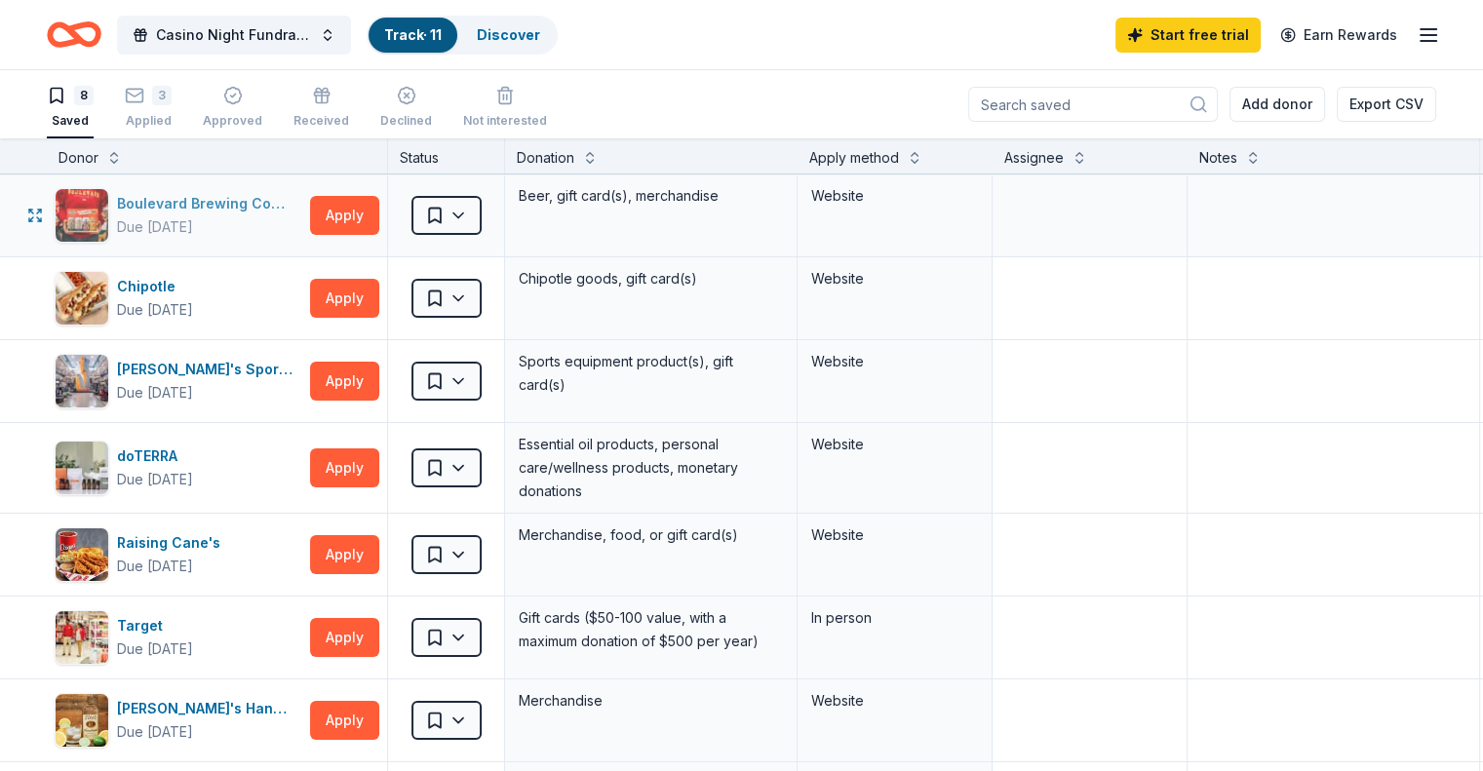 The width and height of the screenshot is (1483, 771). What do you see at coordinates (82, 298) in the screenshot?
I see `img: Image for Chipotle` at bounding box center [82, 298].